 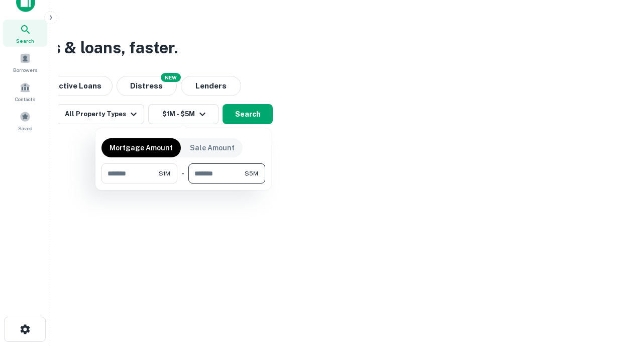 I want to click on span: $1M, so click(x=164, y=173).